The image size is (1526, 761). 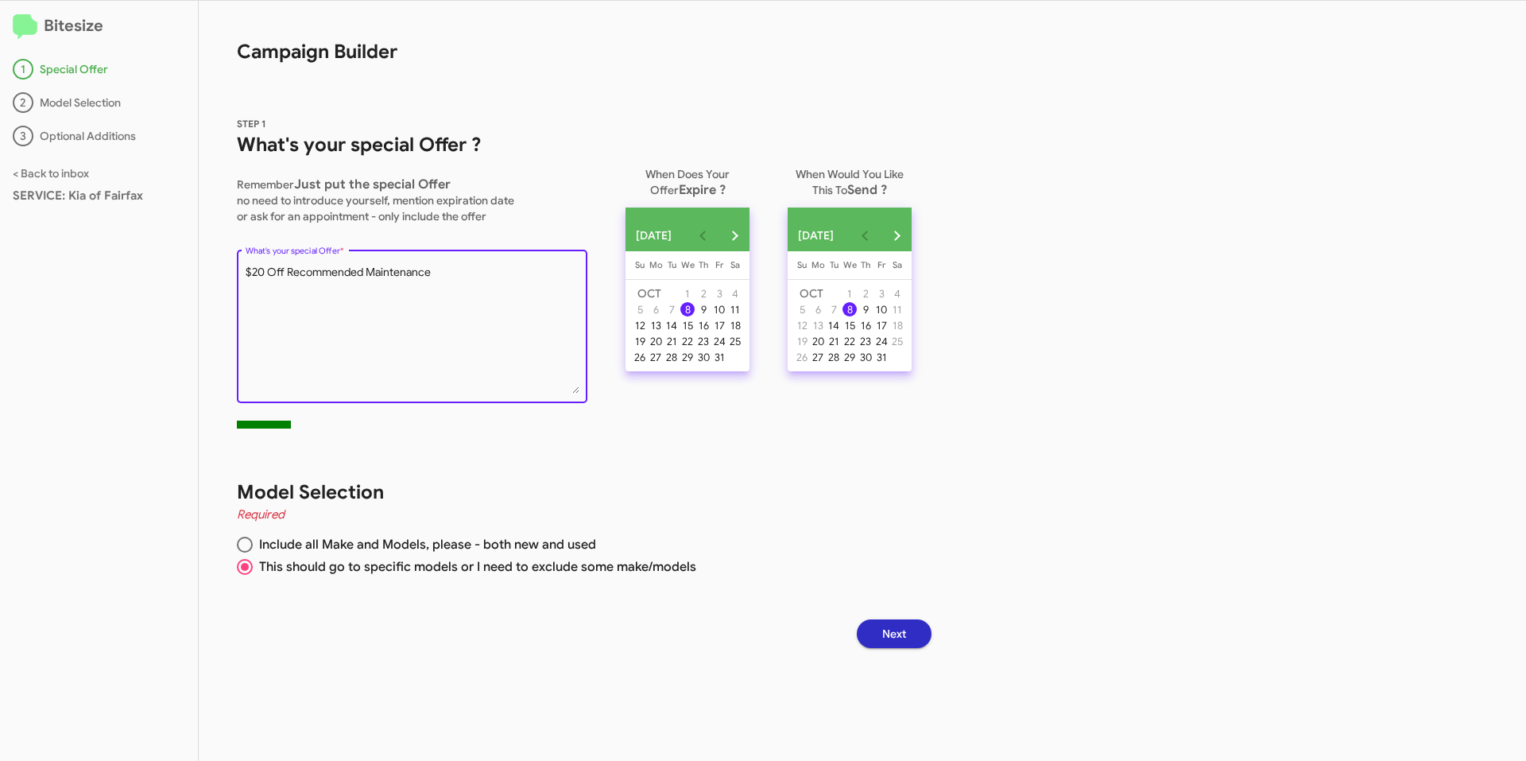 I want to click on div: 21, so click(x=834, y=341).